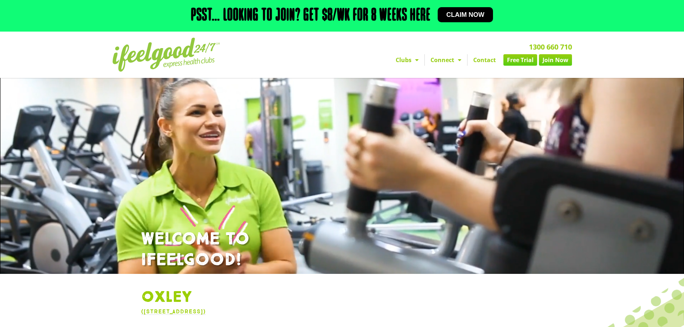 The height and width of the screenshot is (327, 684). What do you see at coordinates (424, 60) in the screenshot?
I see `nav: Menu` at bounding box center [424, 60].